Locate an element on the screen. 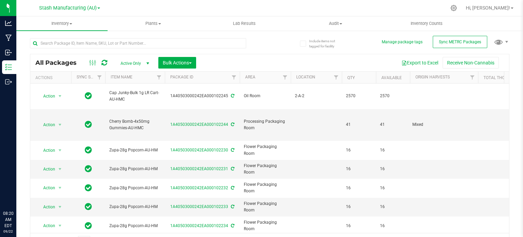 The image size is (523, 237). a: 1A40503000242EA000102234 is located at coordinates (199, 225).